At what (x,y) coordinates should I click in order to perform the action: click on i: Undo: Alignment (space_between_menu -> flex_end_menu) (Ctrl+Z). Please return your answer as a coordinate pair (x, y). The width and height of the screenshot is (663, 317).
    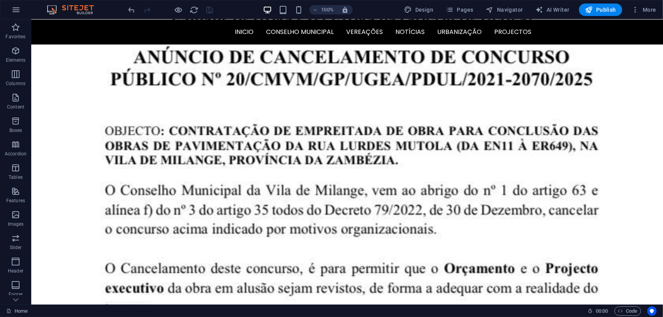
    Looking at the image, I should click on (132, 10).